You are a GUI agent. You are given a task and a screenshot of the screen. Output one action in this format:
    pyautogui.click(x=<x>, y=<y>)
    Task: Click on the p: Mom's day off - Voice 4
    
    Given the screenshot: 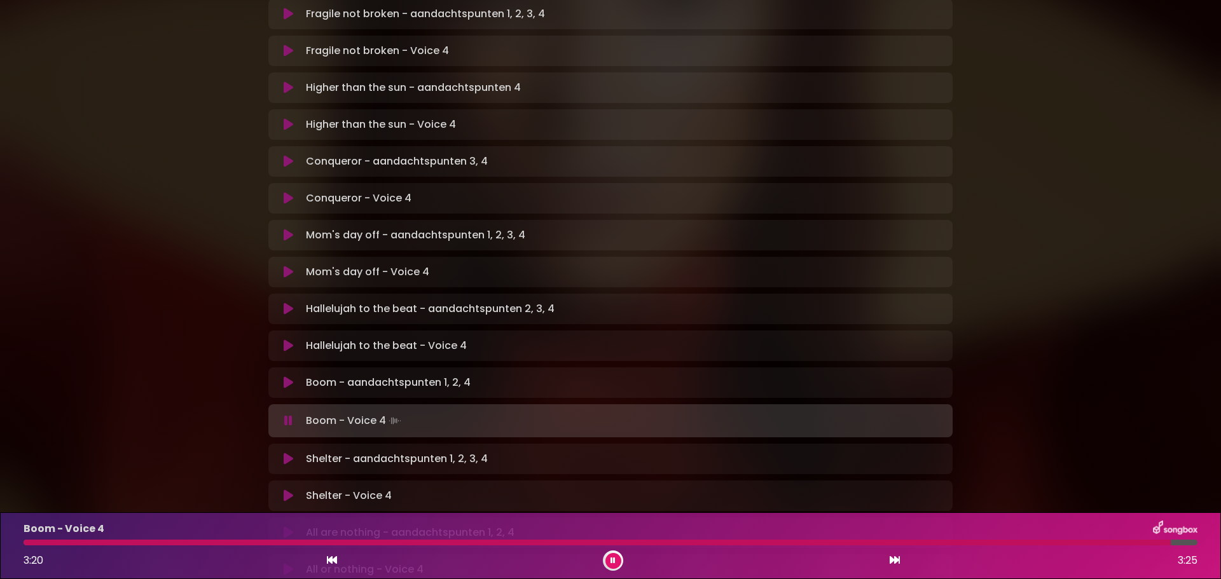 What is the action you would take?
    pyautogui.click(x=367, y=272)
    